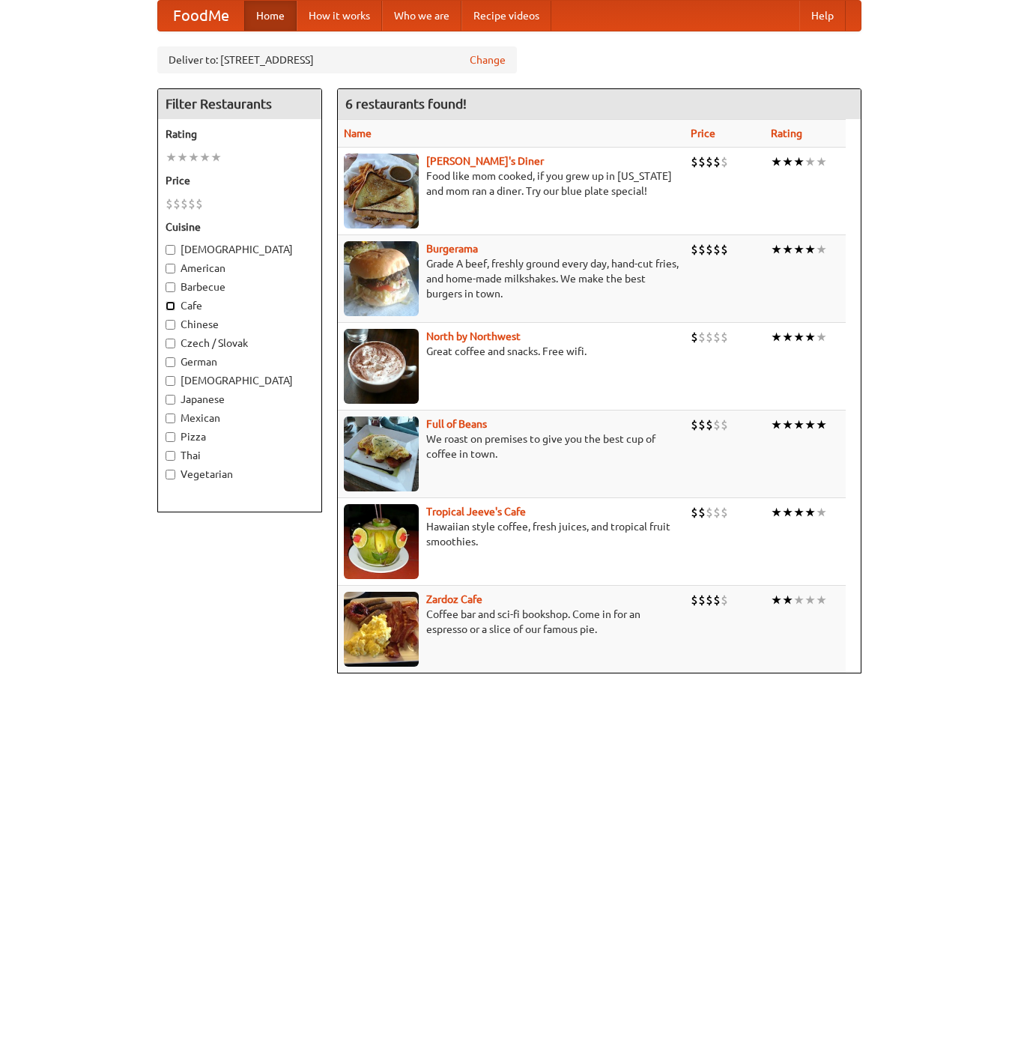  Describe the element at coordinates (170, 399) in the screenshot. I see `input: Japanese` at that location.